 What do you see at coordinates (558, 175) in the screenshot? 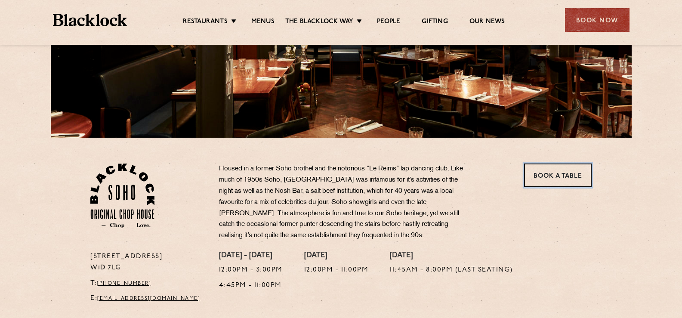
I see `a: Book a Table` at bounding box center [558, 175].